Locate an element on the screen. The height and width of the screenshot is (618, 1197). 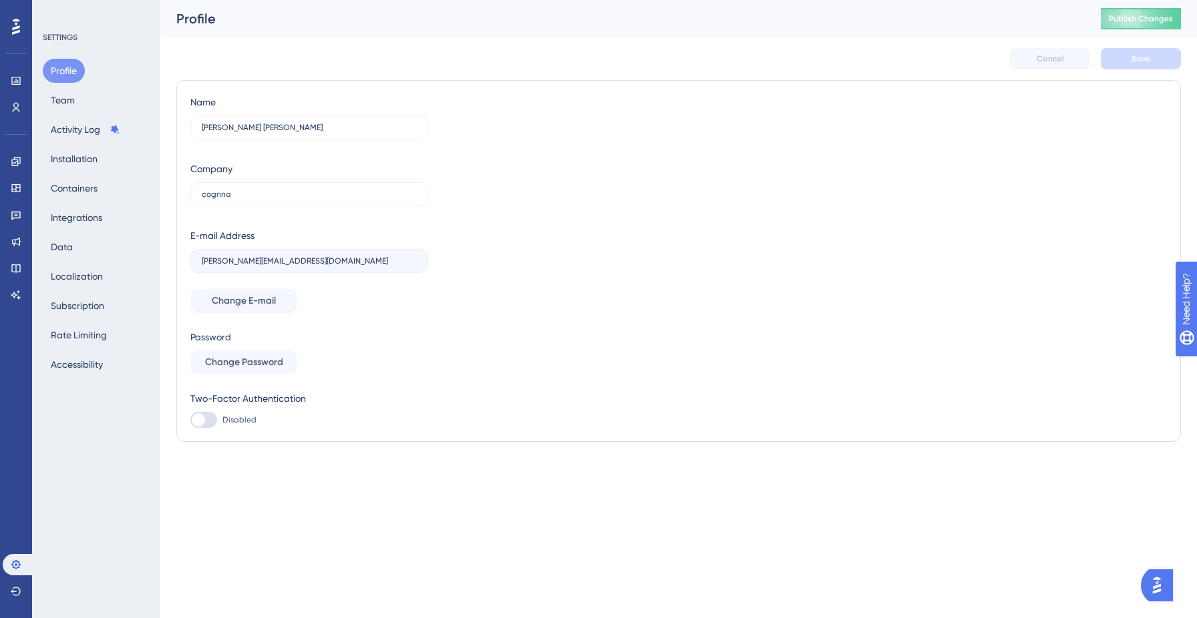
button: Accessibility is located at coordinates (77, 365).